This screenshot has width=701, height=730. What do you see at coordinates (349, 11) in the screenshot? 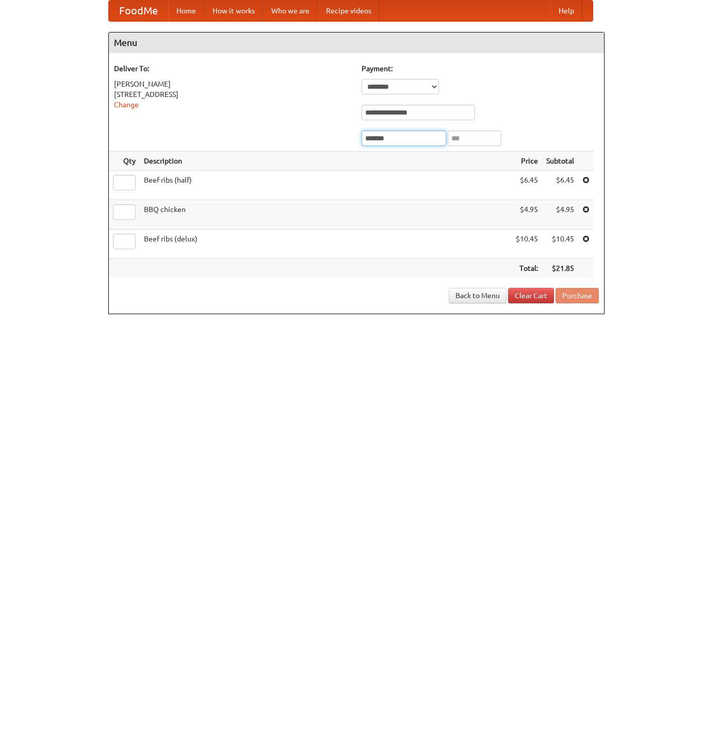
I see `a: Recipe videos` at bounding box center [349, 11].